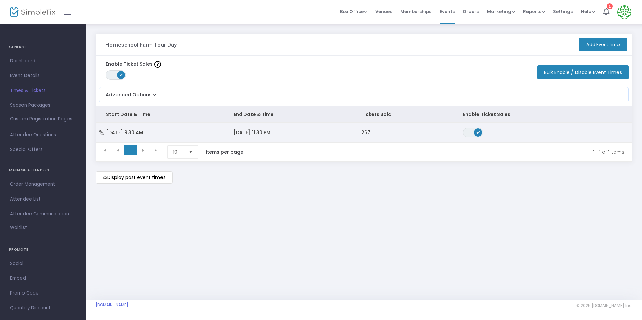 The image size is (642, 320). I want to click on span: Quantity Discount, so click(43, 308).